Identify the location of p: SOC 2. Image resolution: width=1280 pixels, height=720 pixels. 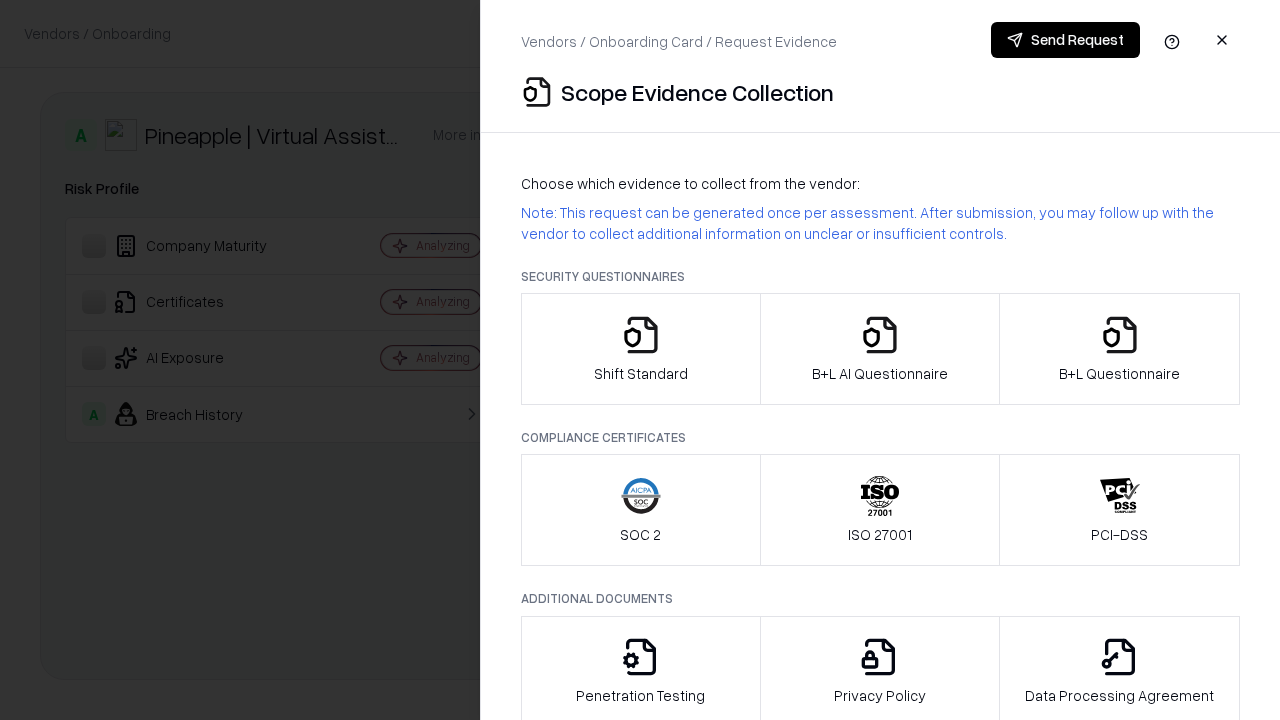
(640, 534).